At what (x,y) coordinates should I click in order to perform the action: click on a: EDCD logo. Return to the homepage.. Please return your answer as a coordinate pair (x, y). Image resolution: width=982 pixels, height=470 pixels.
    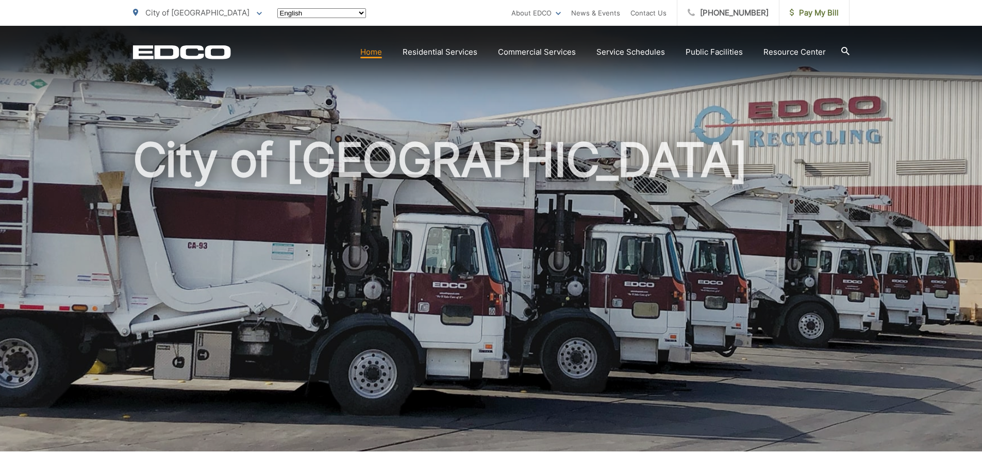
    Looking at the image, I should click on (182, 52).